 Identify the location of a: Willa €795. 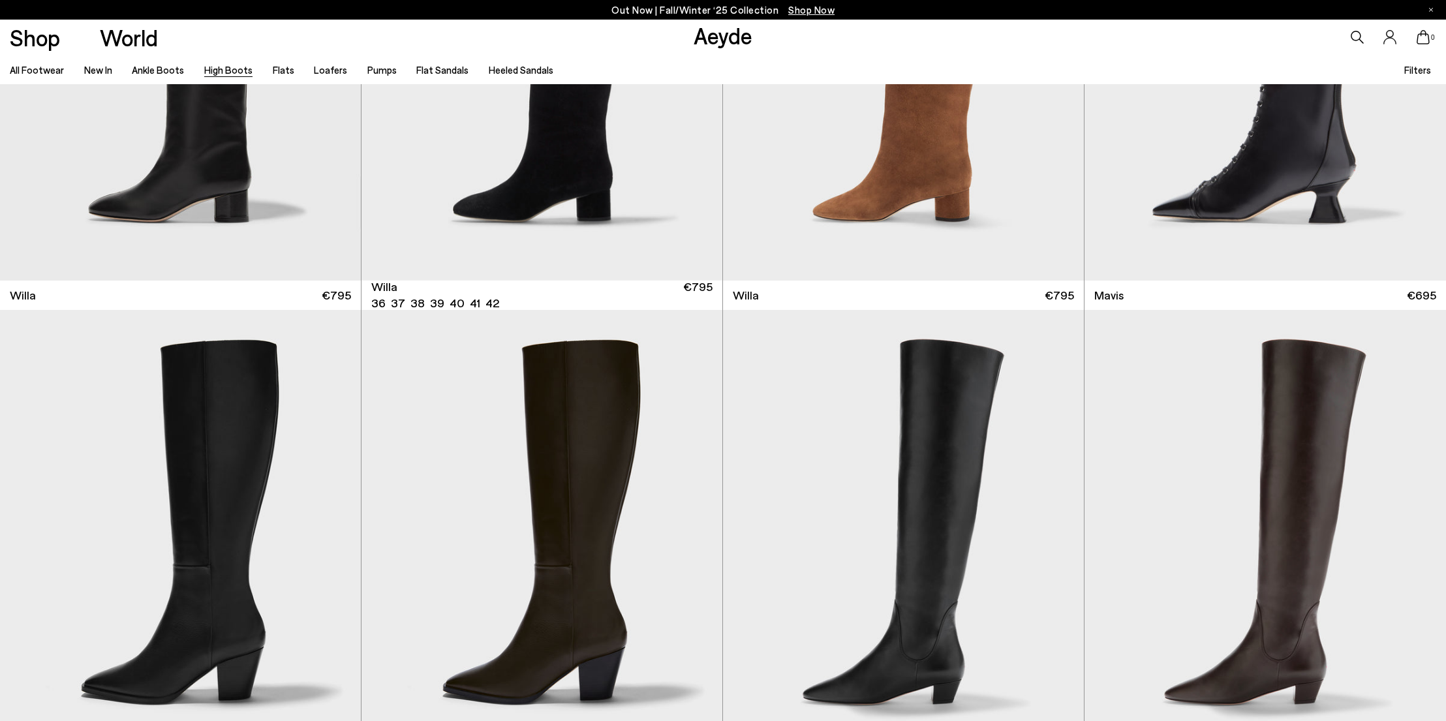
(903, 295).